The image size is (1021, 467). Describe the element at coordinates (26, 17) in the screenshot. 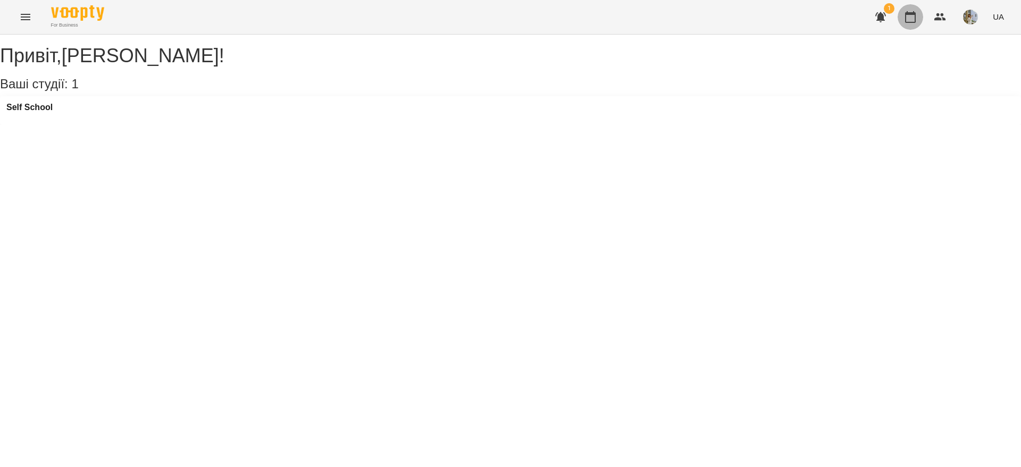

I see `button: Menu` at that location.